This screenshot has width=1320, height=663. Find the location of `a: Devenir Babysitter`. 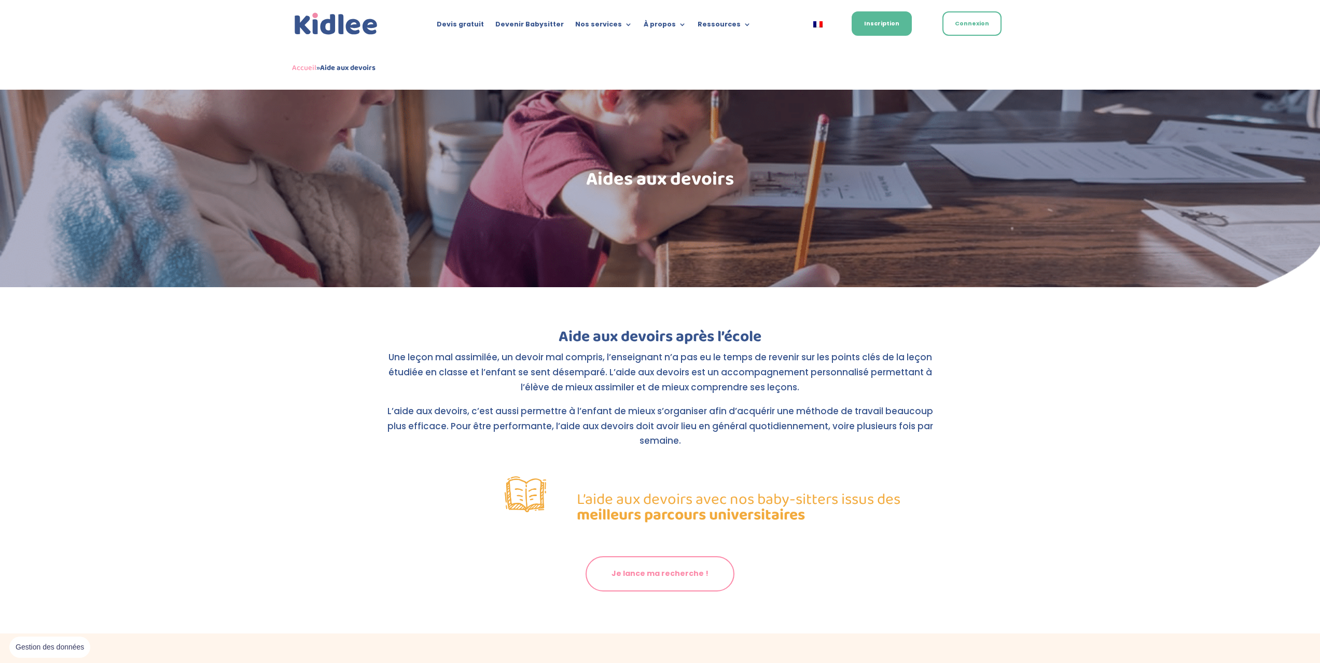

a: Devenir Babysitter is located at coordinates (530, 26).